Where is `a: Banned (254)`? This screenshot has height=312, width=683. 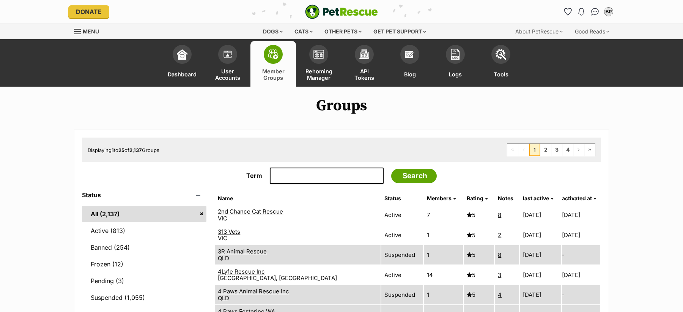
a: Banned (254) is located at coordinates (144, 247).